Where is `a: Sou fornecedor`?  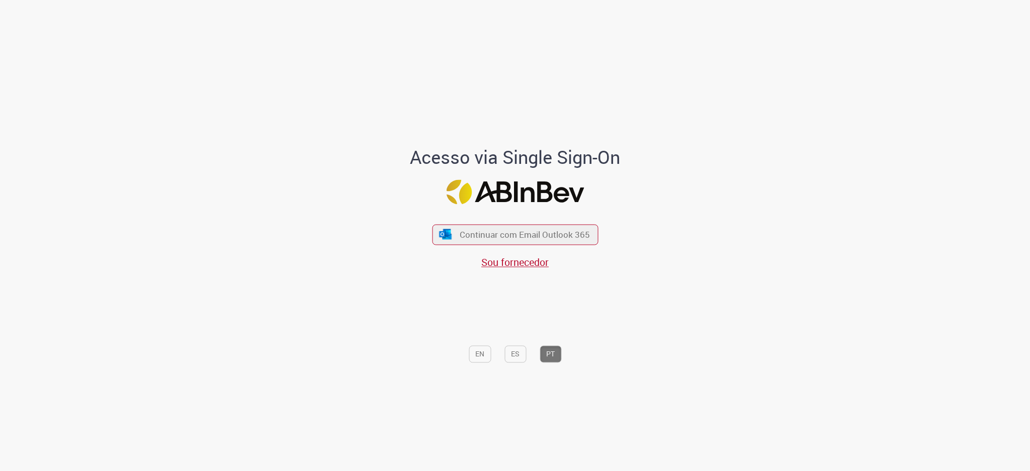
a: Sou fornecedor is located at coordinates (515, 262).